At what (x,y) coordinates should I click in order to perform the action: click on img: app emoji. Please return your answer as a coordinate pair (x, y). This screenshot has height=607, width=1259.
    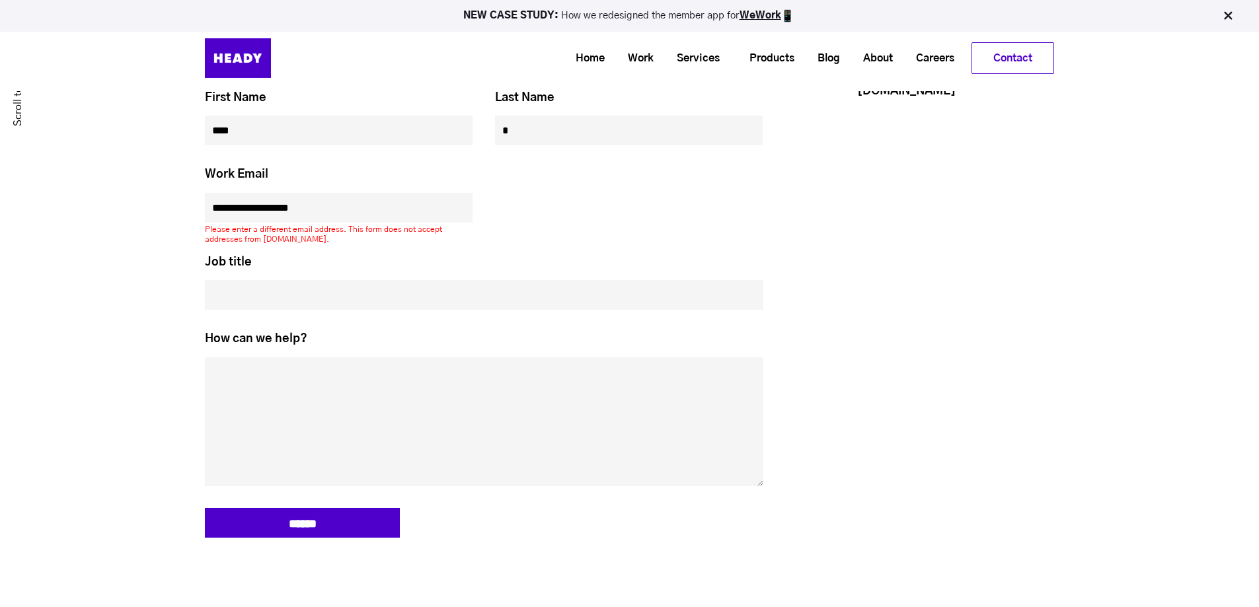
    Looking at the image, I should click on (788, 16).